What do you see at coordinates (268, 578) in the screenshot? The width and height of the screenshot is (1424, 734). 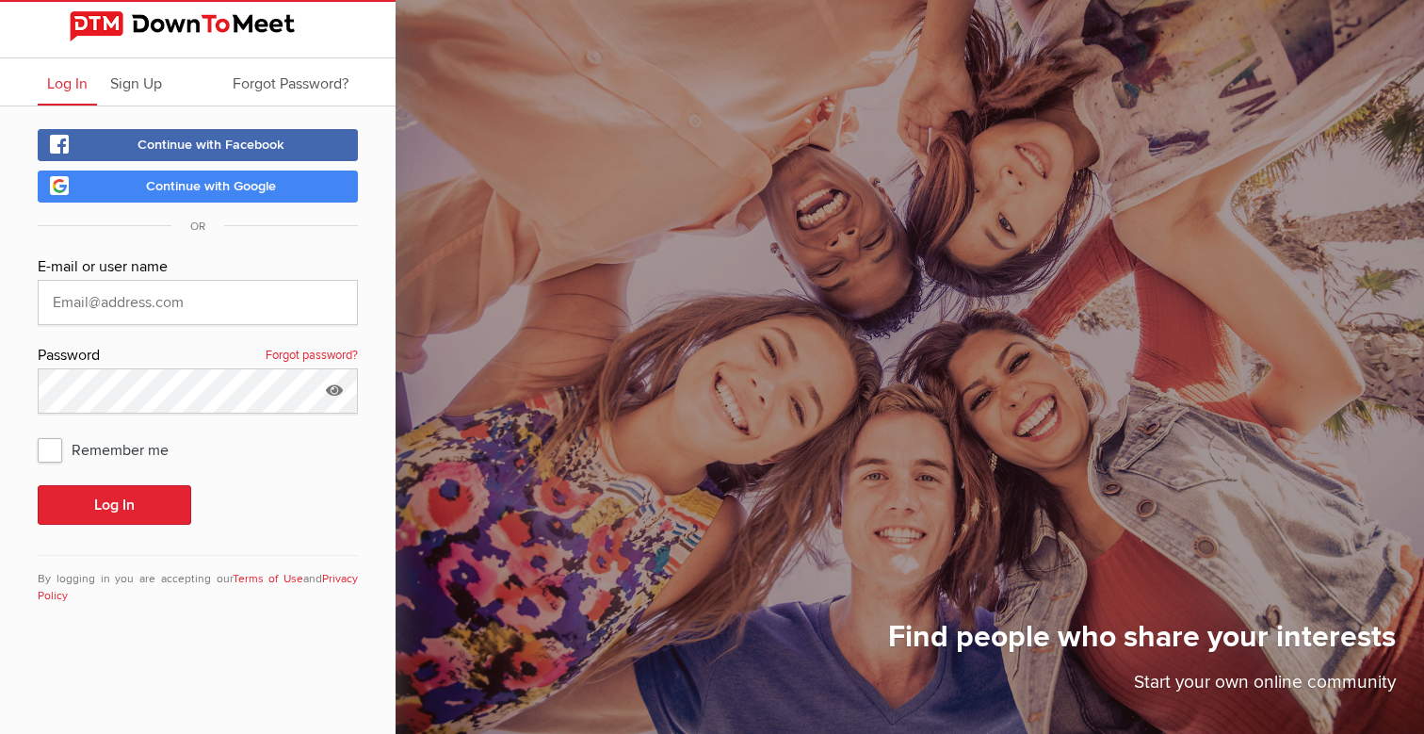 I see `a: Terms of Use` at bounding box center [268, 578].